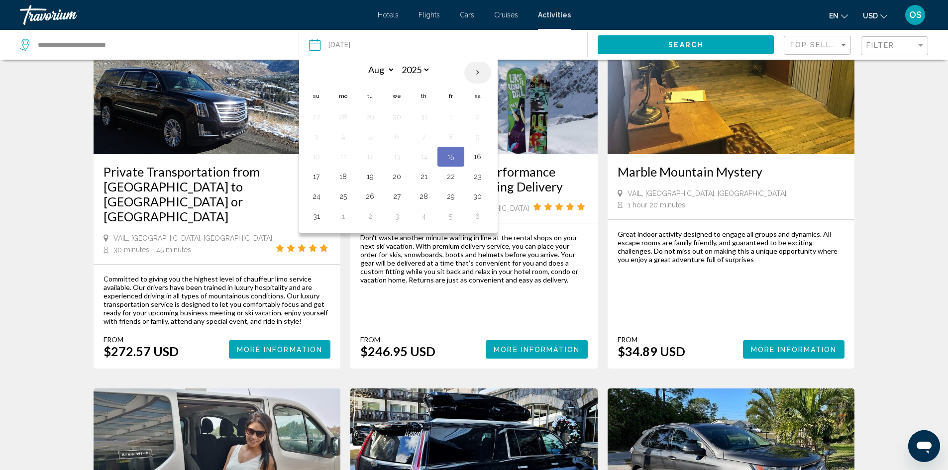 This screenshot has height=470, width=948. Describe the element at coordinates (833, 16) in the screenshot. I see `span: en` at that location.